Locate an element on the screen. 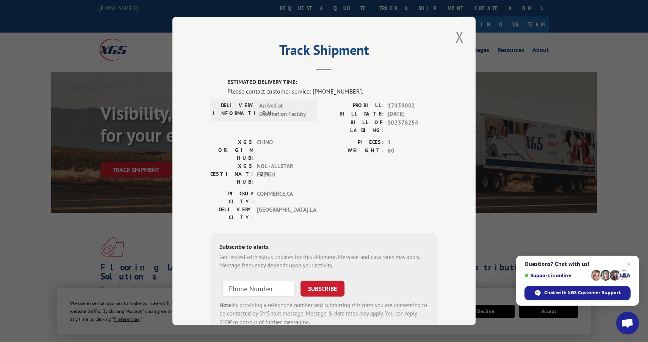  span: Questions? Chat with us! is located at coordinates (578, 264).